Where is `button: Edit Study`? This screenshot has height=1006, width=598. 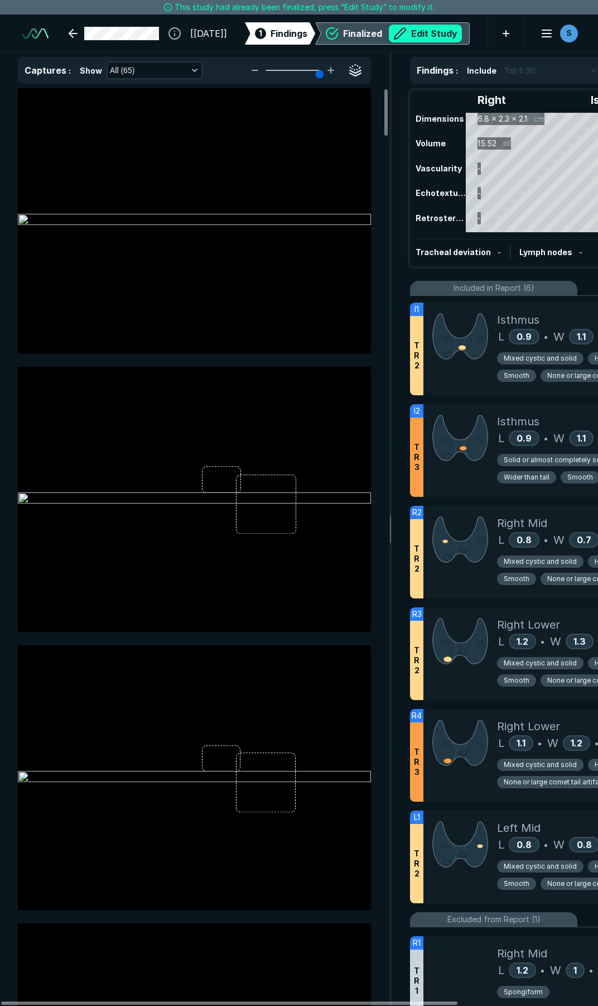 button: Edit Study is located at coordinates (425, 33).